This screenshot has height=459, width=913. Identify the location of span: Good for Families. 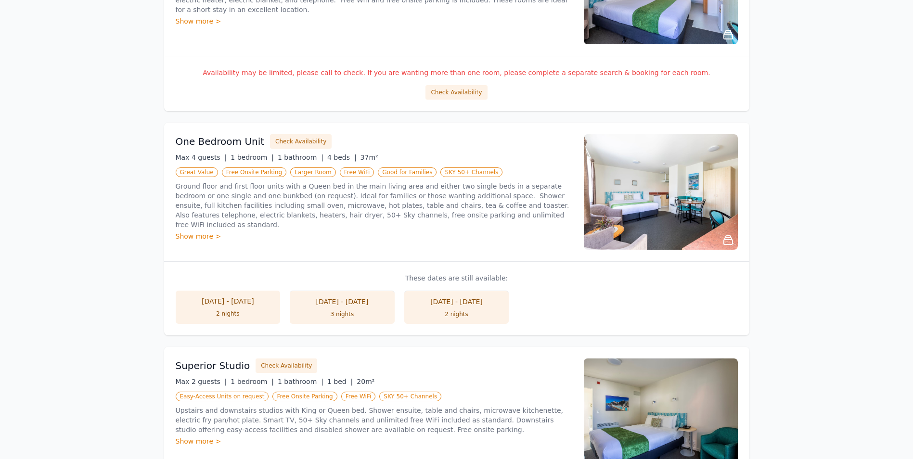
(407, 172).